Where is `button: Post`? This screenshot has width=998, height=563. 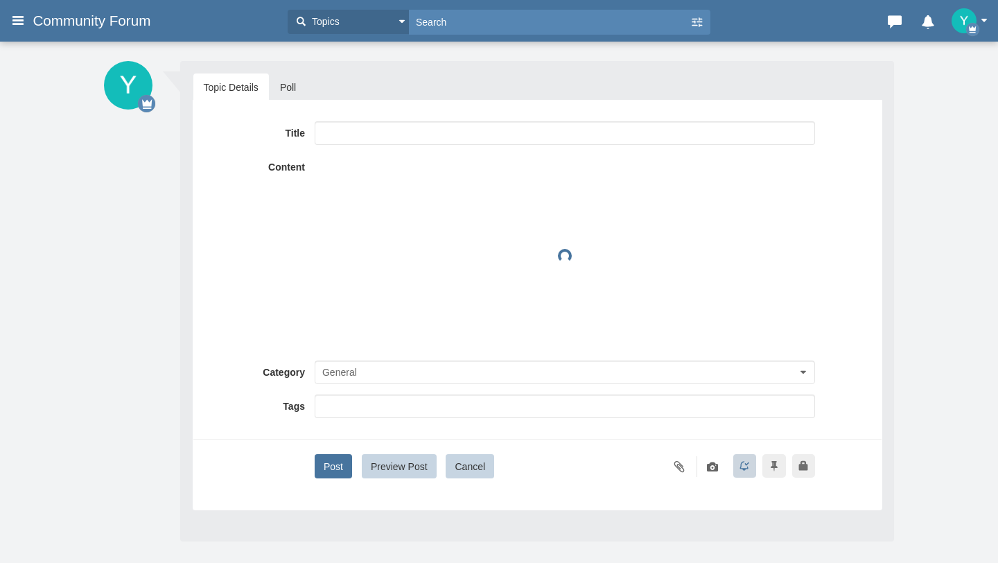
button: Post is located at coordinates (333, 466).